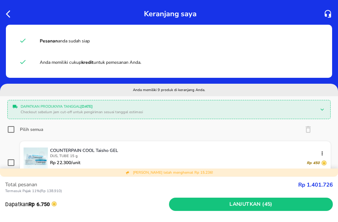 The image size is (338, 222). Describe the element at coordinates (186, 150) in the screenshot. I see `p: COUNTERPAIN COOL Taisho GEL` at that location.